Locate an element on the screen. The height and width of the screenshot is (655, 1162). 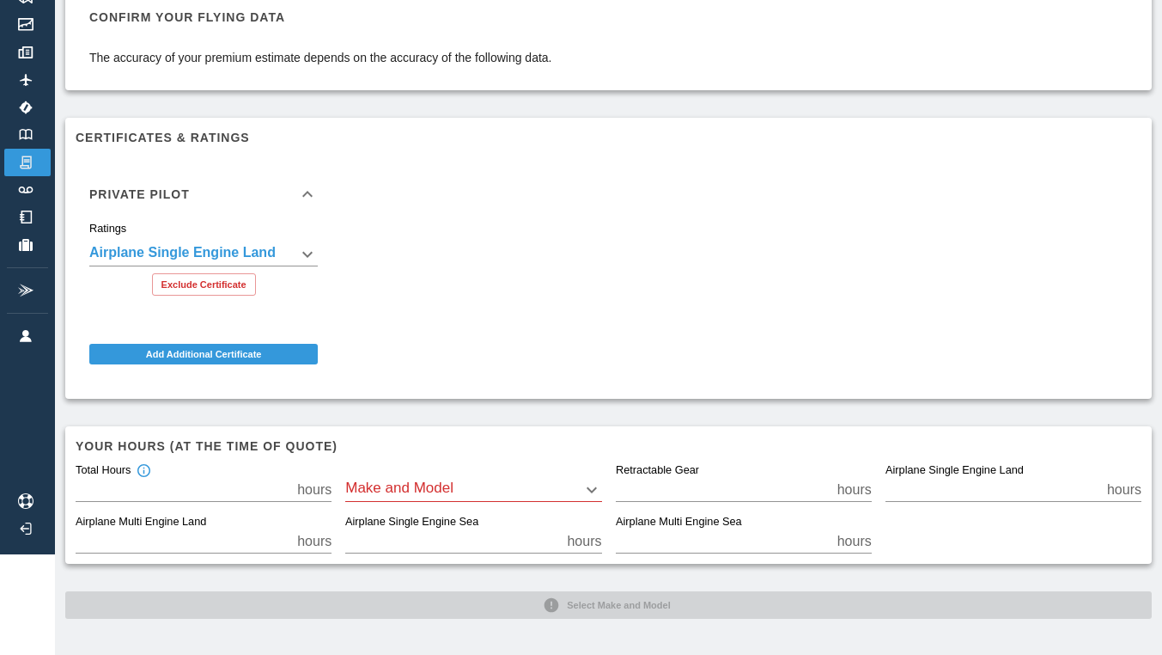
svg: Total hours in fixed-wing aircraft is located at coordinates (143, 471).